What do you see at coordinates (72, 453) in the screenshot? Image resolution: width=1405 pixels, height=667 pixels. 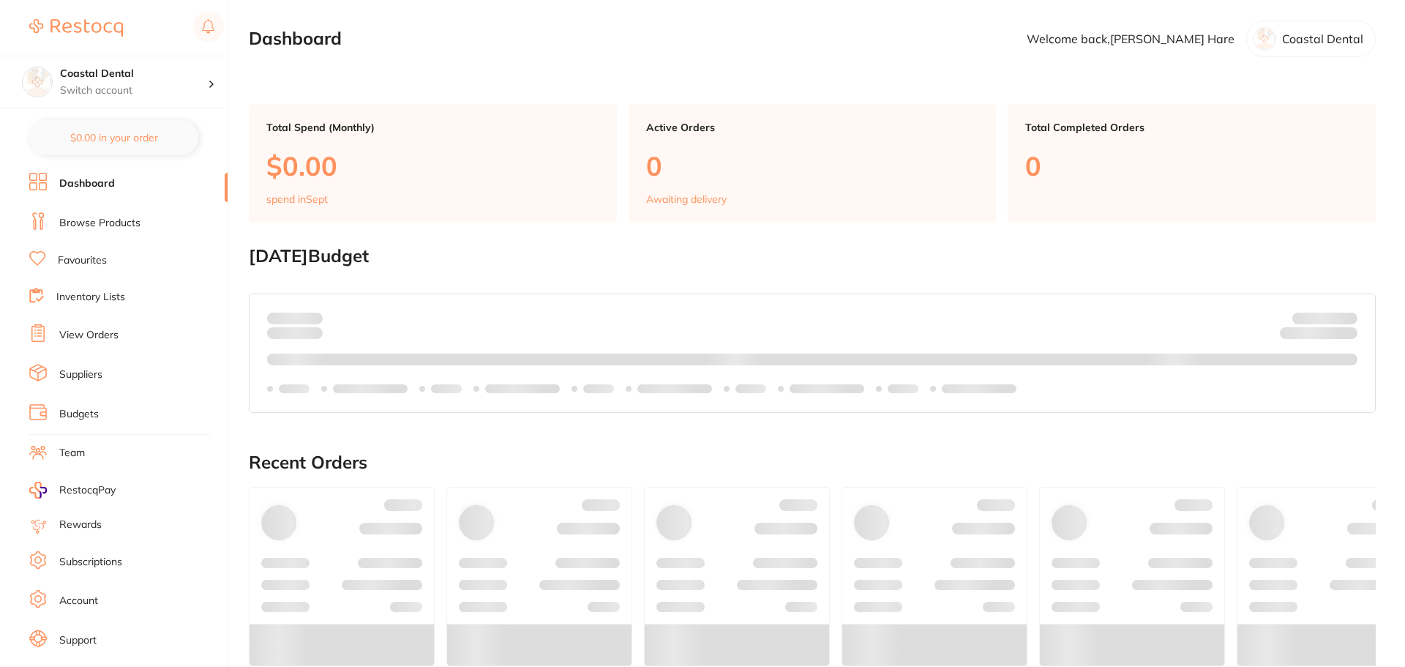 I see `a: Team` at bounding box center [72, 453].